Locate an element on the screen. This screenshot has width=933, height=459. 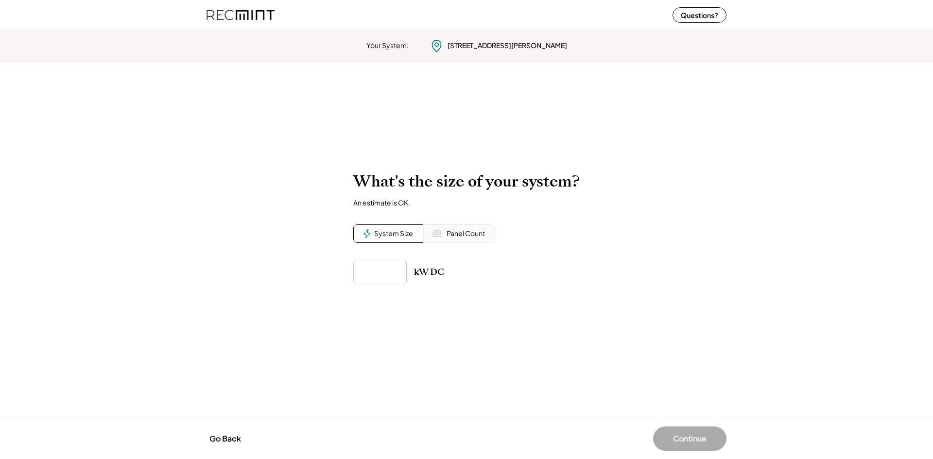
h2: What's the size of your system? is located at coordinates (467, 181).